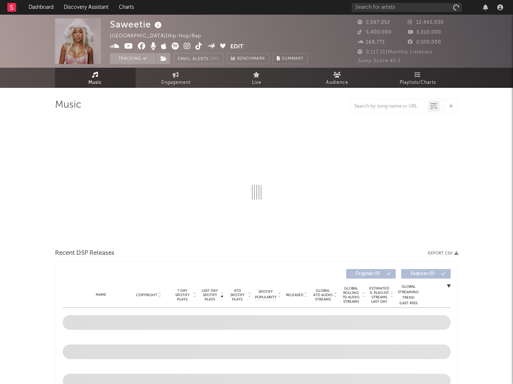 This screenshot has width=513, height=384. Describe the element at coordinates (176, 83) in the screenshot. I see `span: Engagement` at that location.